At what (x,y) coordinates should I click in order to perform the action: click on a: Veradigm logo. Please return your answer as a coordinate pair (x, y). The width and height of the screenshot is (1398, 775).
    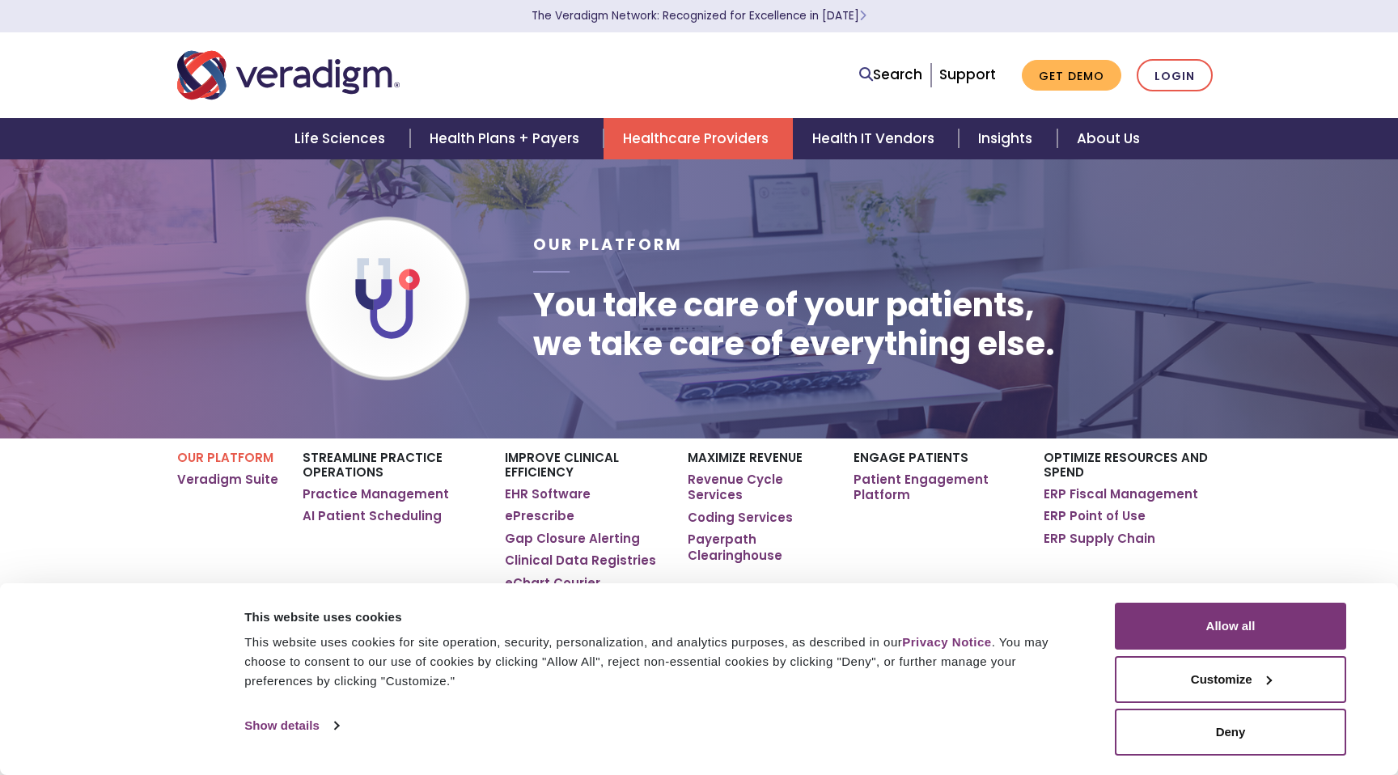
    Looking at the image, I should click on (288, 75).